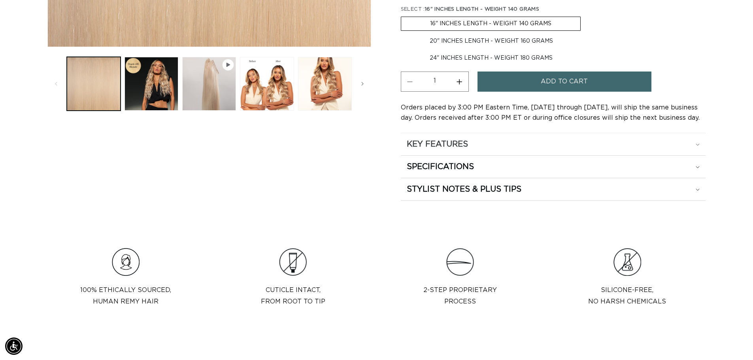 This screenshot has height=360, width=753. I want to click on summary: STYLIST NOTES & PLUS TIPS, so click(553, 189).